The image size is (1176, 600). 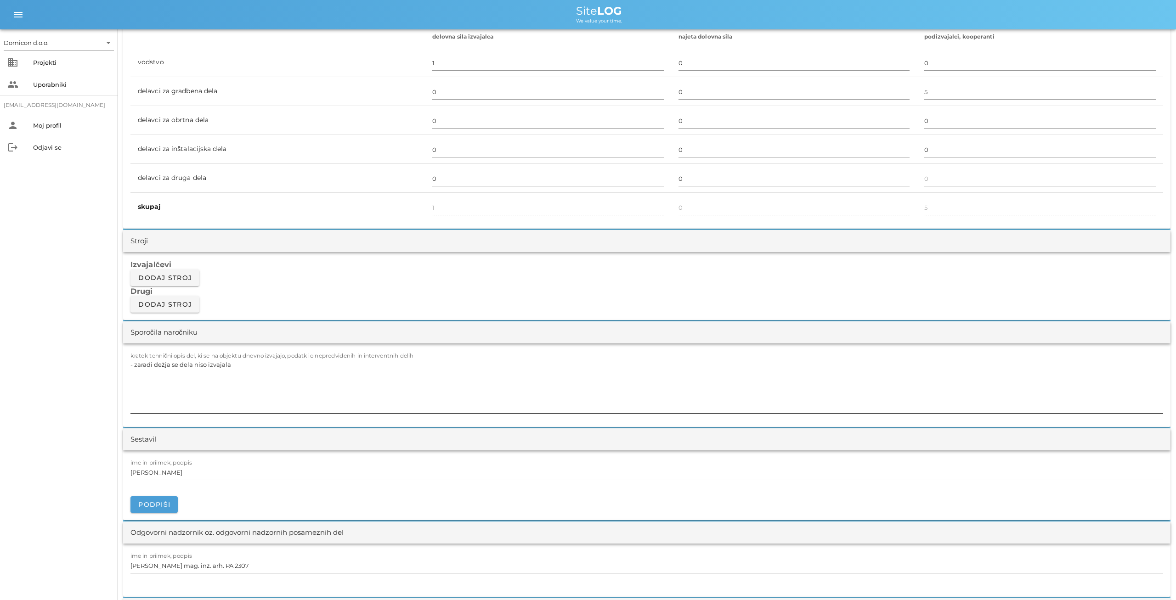 I want to click on div: Odjavi se, so click(x=72, y=147).